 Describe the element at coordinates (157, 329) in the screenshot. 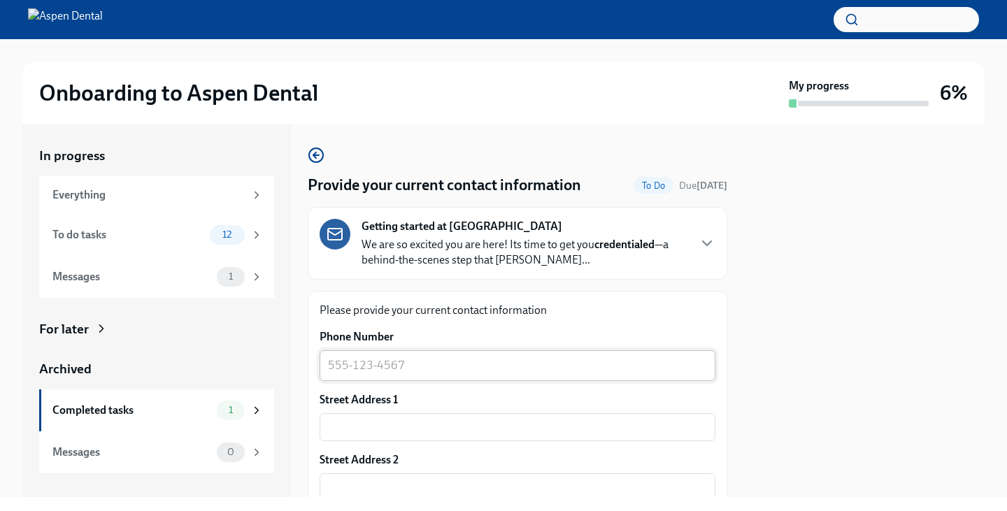

I see `a: For later` at that location.